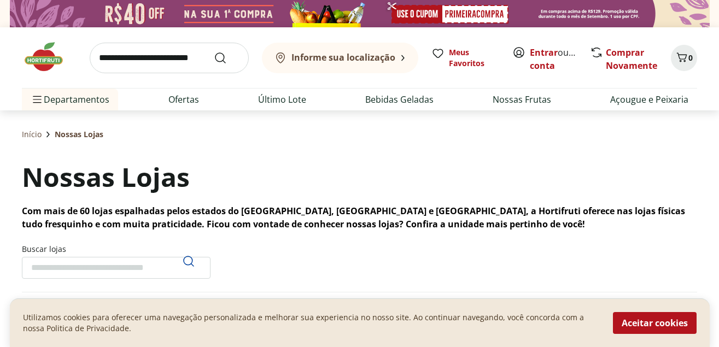  Describe the element at coordinates (560, 59) in the screenshot. I see `a: Criar conta` at that location.